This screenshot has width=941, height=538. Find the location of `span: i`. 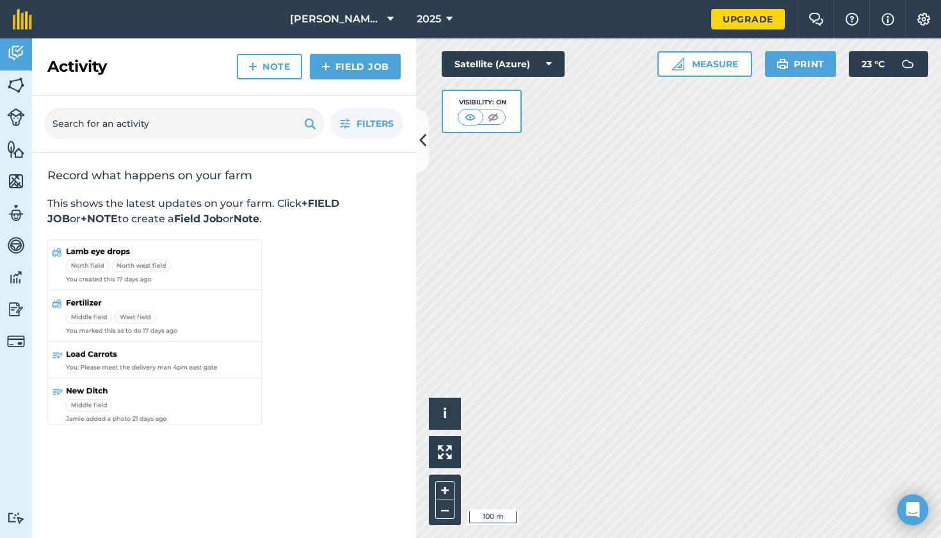

span: i is located at coordinates (445, 413).